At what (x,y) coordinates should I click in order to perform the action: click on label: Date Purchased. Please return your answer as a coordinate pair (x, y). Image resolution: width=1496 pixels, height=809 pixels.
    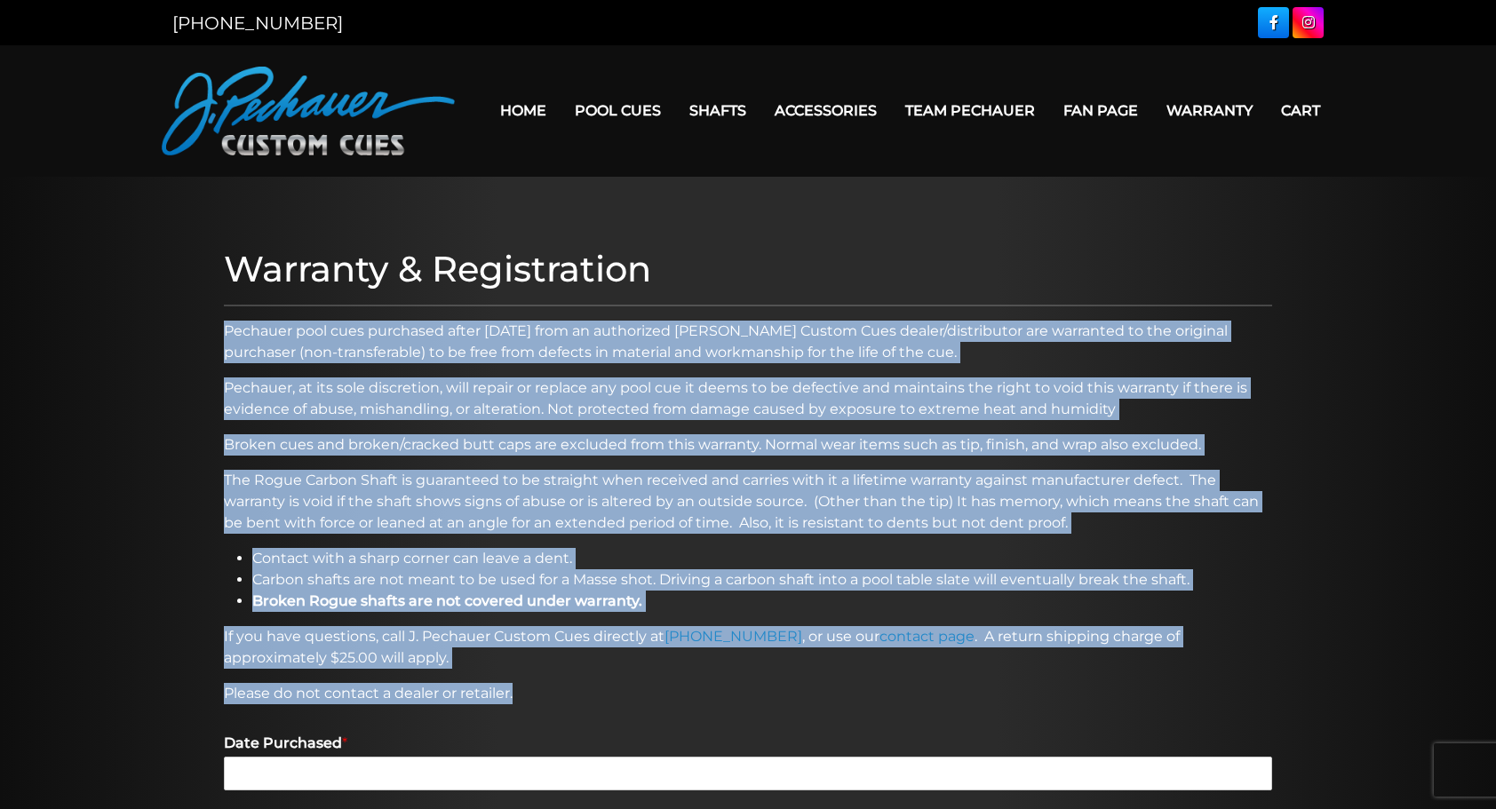
    Looking at the image, I should click on (748, 743).